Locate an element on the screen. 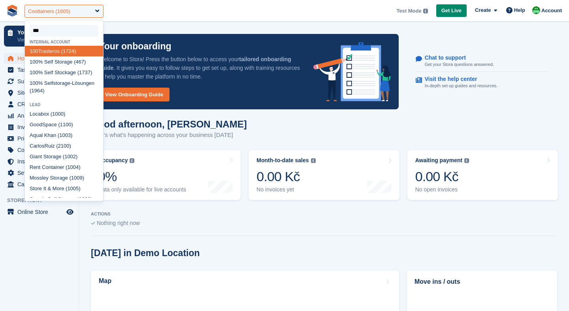 Image resolution: width=569 pixels, height=311 pixels. a: Awaiting payment 0.00 Kč No open invoices is located at coordinates (482, 175).